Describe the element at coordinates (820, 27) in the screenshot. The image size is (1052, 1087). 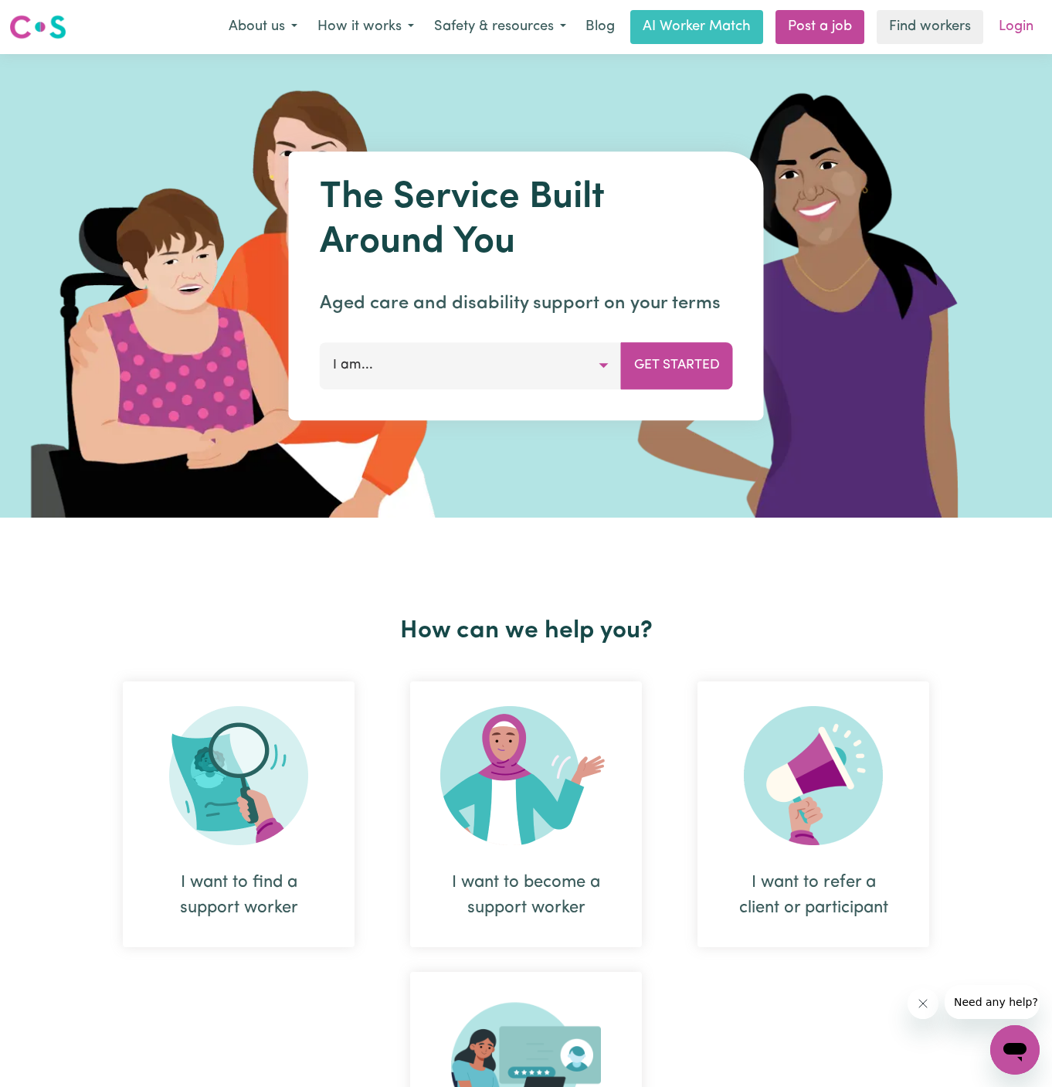
I see `a: Post a job` at that location.